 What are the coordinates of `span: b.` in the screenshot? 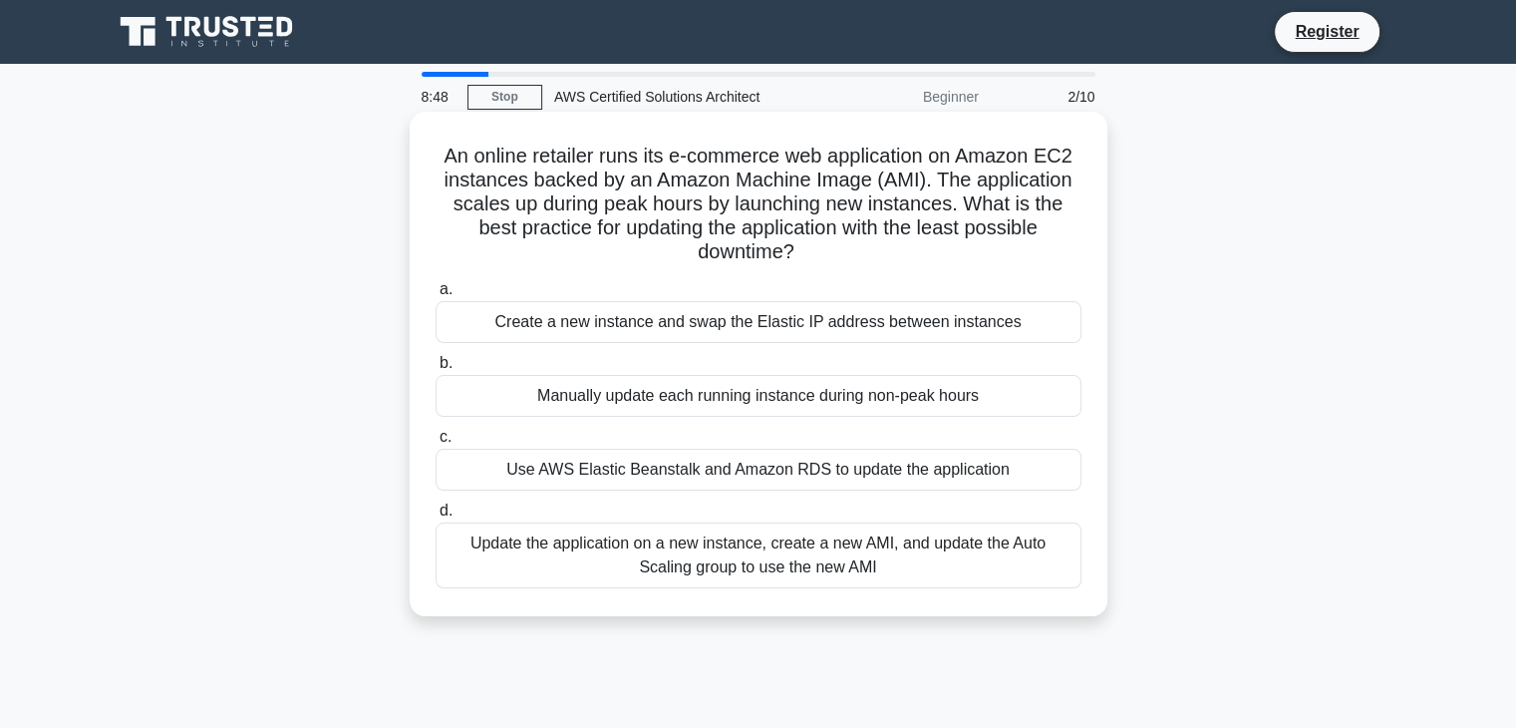 It's located at (445, 362).